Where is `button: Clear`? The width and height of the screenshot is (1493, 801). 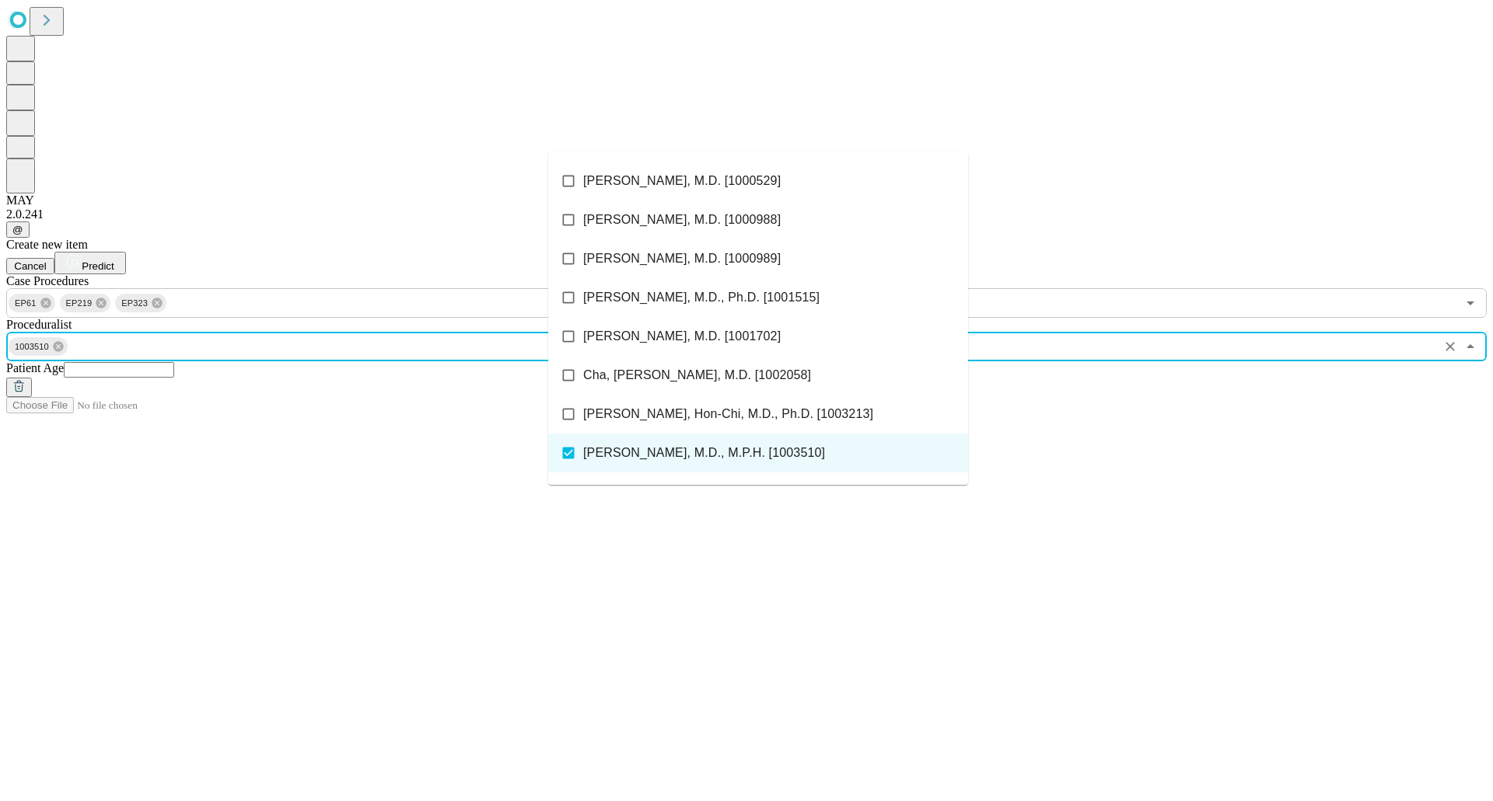 button: Clear is located at coordinates (1450, 347).